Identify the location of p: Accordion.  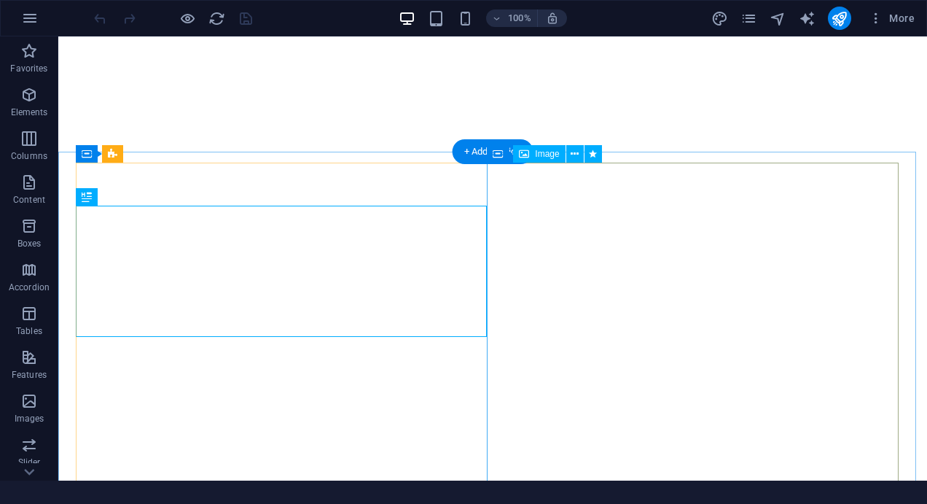
(29, 287).